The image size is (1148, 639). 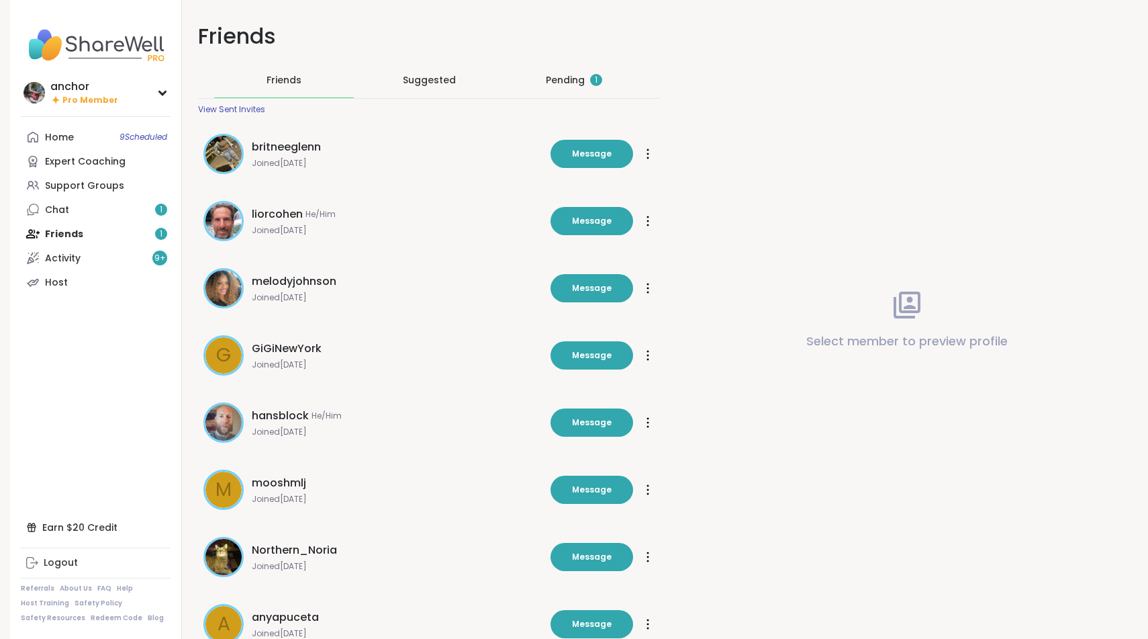 I want to click on a: Safety Resources, so click(x=53, y=618).